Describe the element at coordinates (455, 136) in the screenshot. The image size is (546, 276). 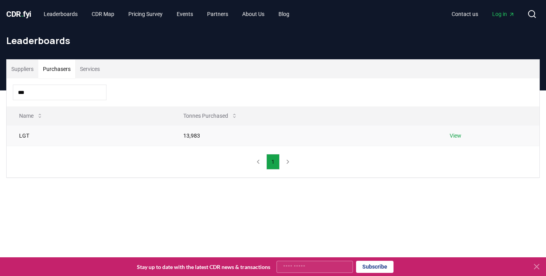
I see `a: View` at that location.